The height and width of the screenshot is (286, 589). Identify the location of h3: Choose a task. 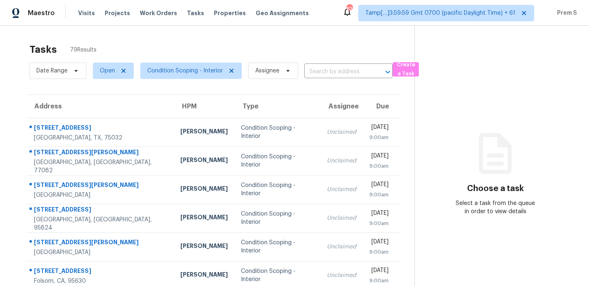
(495, 188).